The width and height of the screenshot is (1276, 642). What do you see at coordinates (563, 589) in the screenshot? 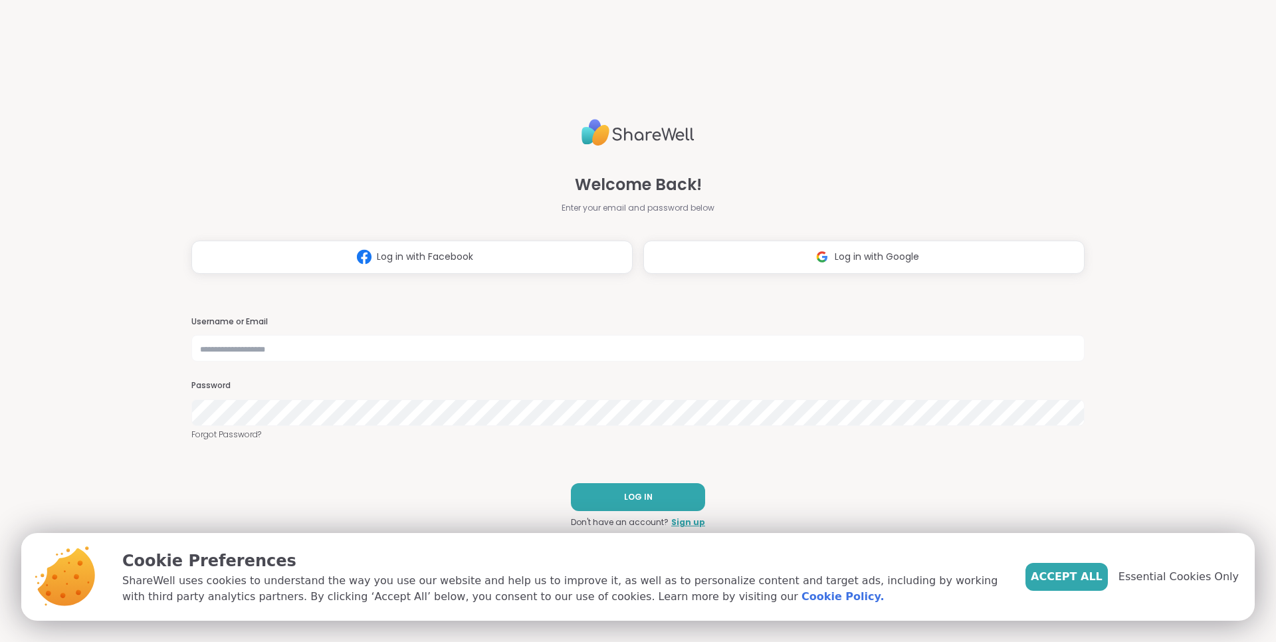
I see `p: ShareWell uses cookies to understand the way you use our website and help us to improve it, as we...` at bounding box center [563, 589].